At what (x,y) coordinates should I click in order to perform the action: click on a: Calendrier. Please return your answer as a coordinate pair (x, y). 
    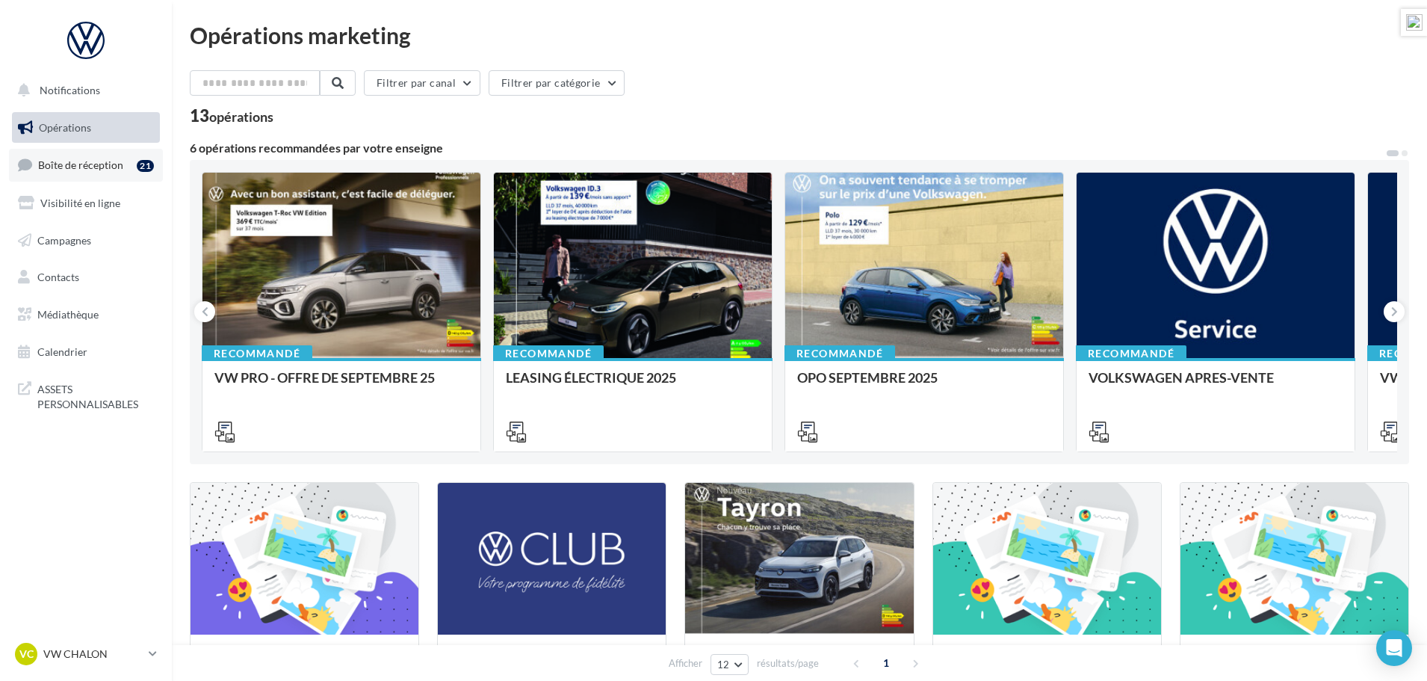
    Looking at the image, I should click on (86, 352).